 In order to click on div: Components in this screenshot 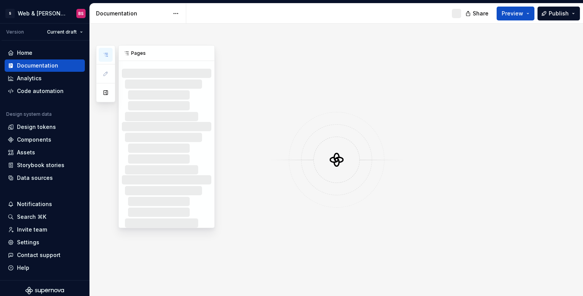, I will do `click(34, 140)`.